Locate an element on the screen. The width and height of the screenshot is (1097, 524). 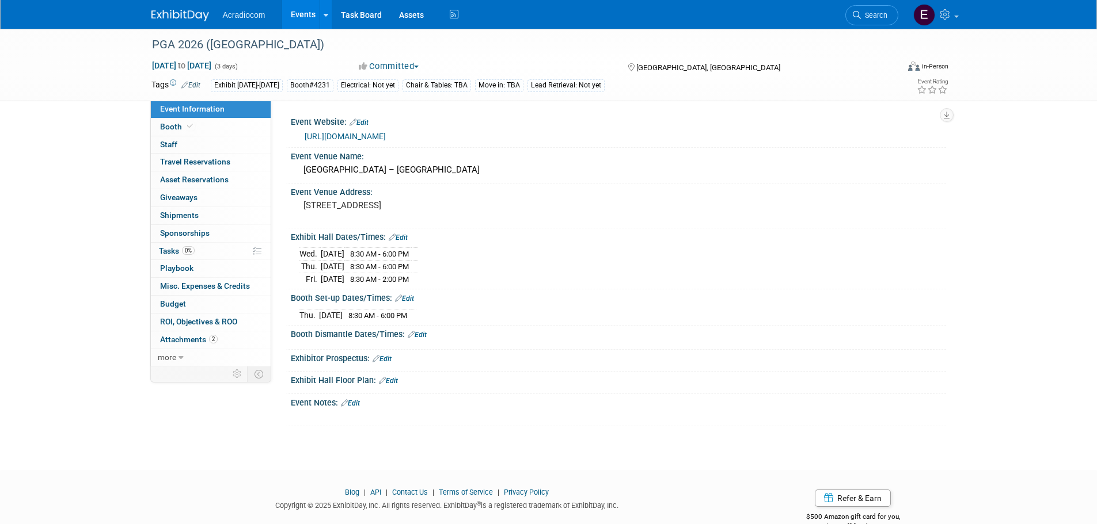
span: Tasks is located at coordinates (177, 251).